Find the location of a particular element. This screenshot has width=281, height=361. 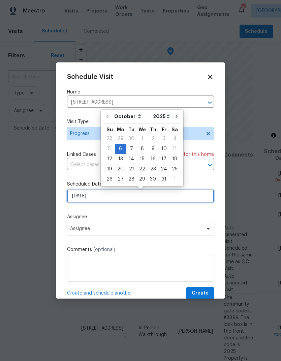

div: 31 is located at coordinates (164, 179).